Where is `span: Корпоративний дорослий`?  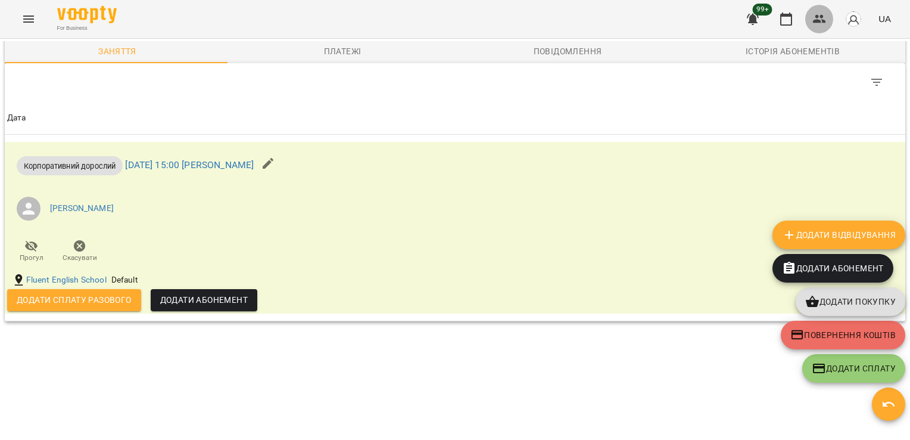 span: Корпоративний дорослий is located at coordinates (70, 166).